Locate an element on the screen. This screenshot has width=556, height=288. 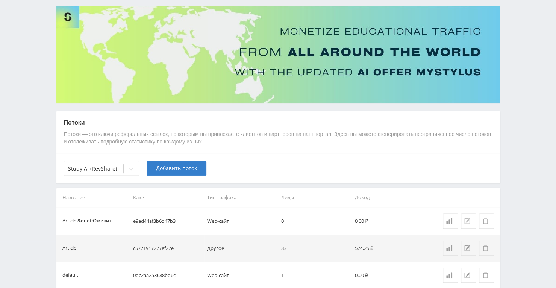
div: Article &quot;Оживить фото&quot; is located at coordinates (89, 221).